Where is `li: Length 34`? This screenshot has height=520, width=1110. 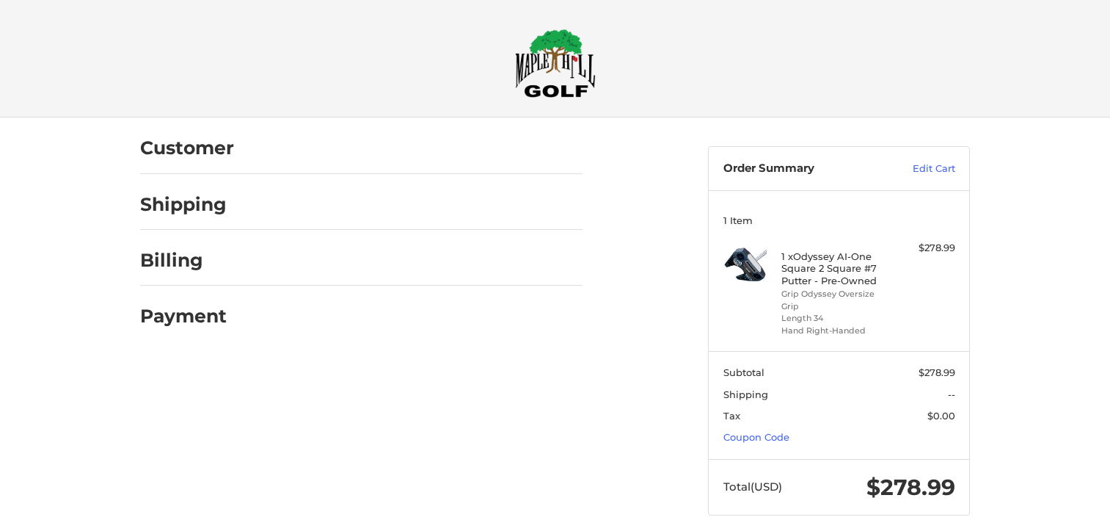 li: Length 34 is located at coordinates (837, 318).